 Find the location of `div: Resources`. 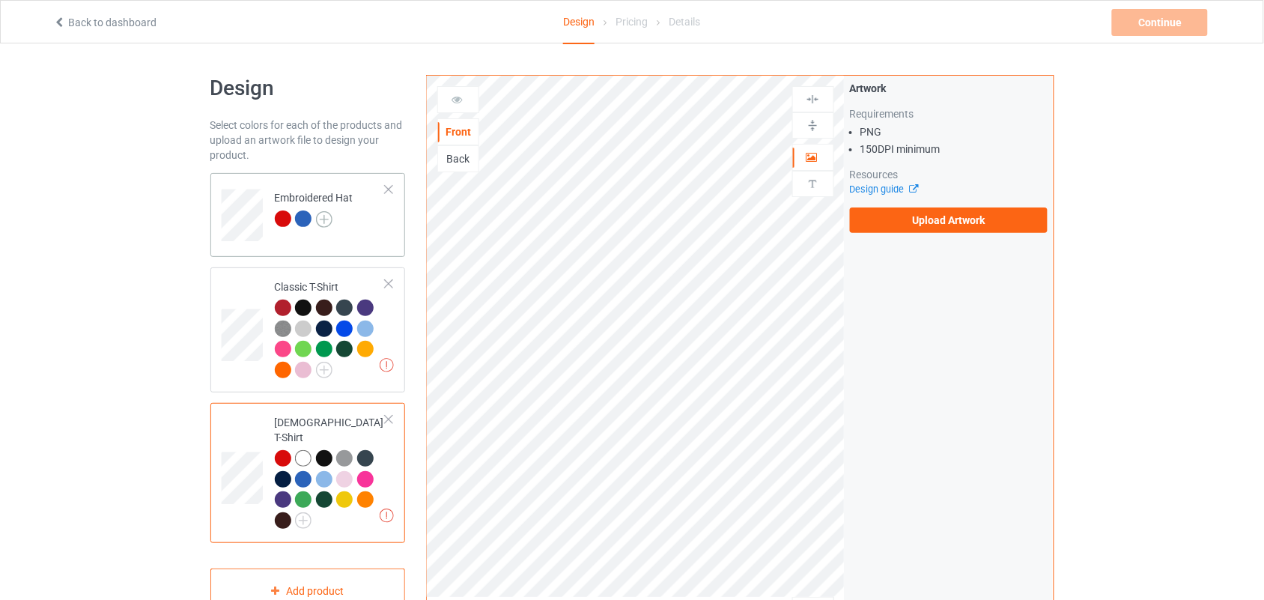

div: Resources is located at coordinates (949, 174).